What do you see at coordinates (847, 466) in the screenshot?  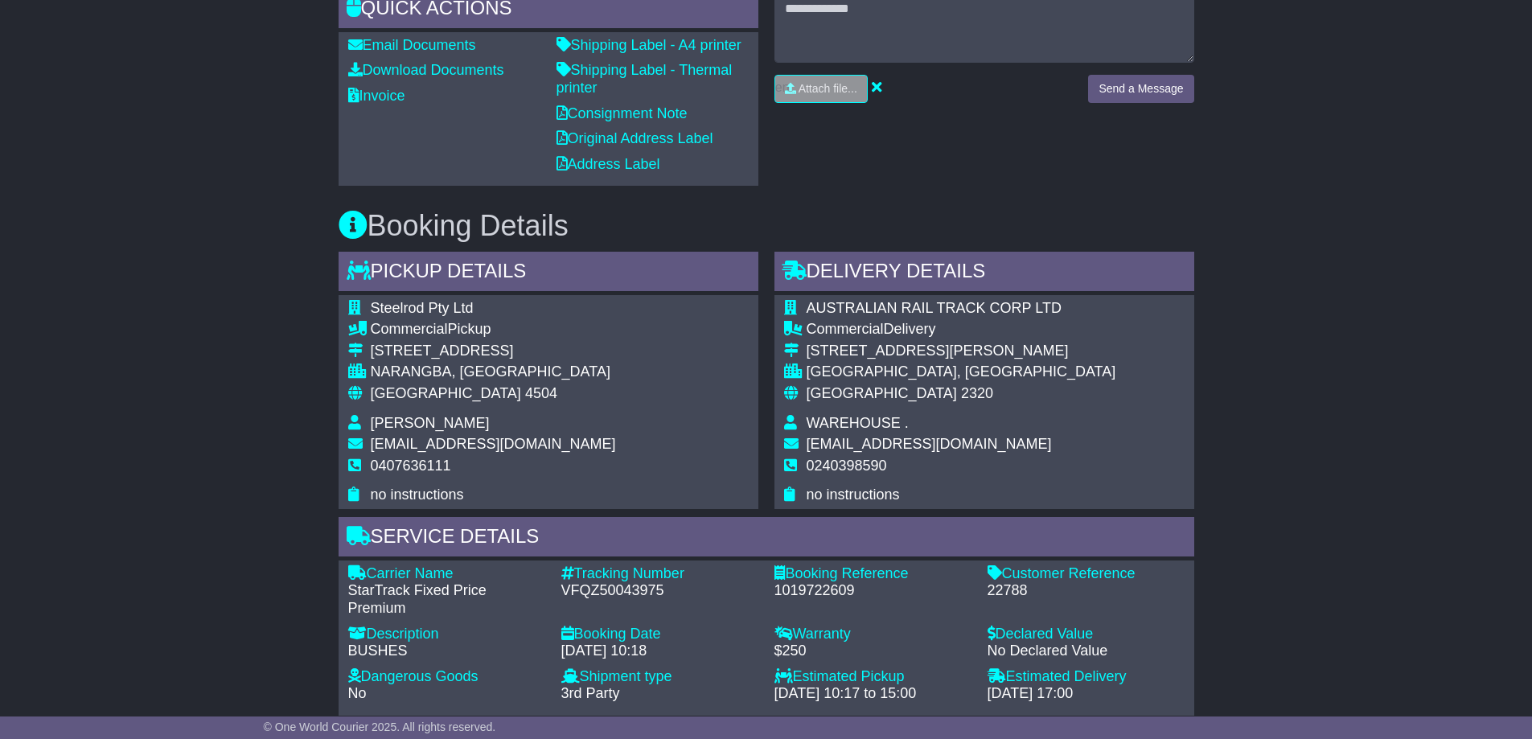 I see `span: 0240398590` at bounding box center [847, 466].